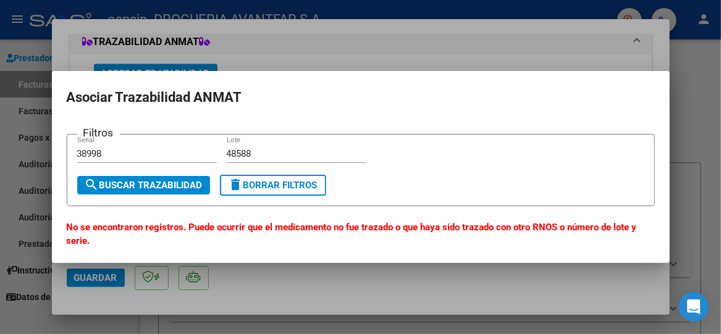 Image resolution: width=721 pixels, height=334 pixels. What do you see at coordinates (92, 185) in the screenshot?
I see `mat-icon: search` at bounding box center [92, 185].